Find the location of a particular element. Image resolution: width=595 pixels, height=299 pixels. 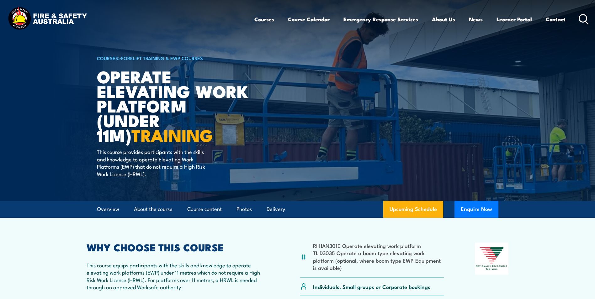

strong: TRAINING is located at coordinates (172, 135).